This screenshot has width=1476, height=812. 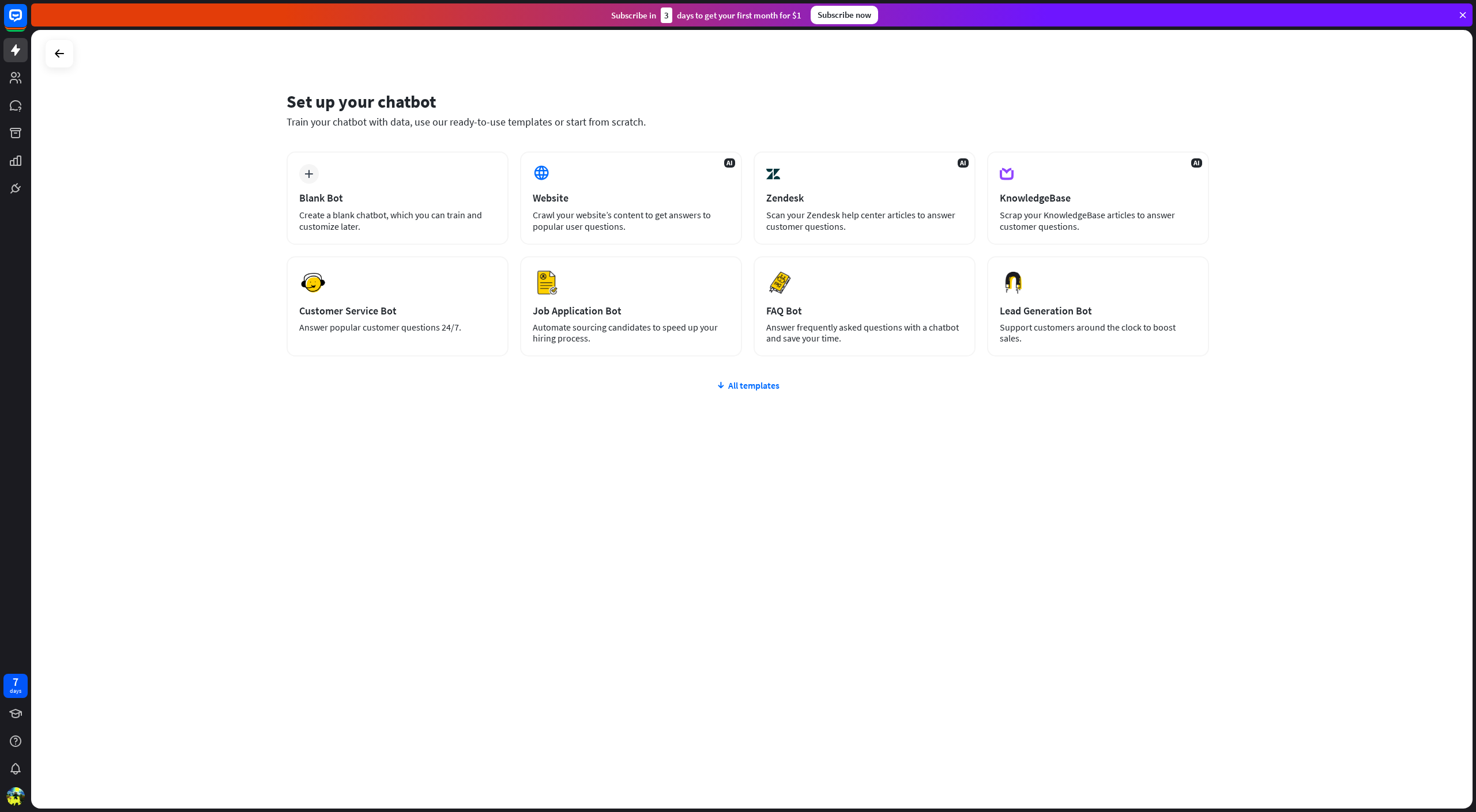 What do you see at coordinates (707, 15) in the screenshot?
I see `div: Subscribe in days to get your first month for $1` at bounding box center [707, 15].